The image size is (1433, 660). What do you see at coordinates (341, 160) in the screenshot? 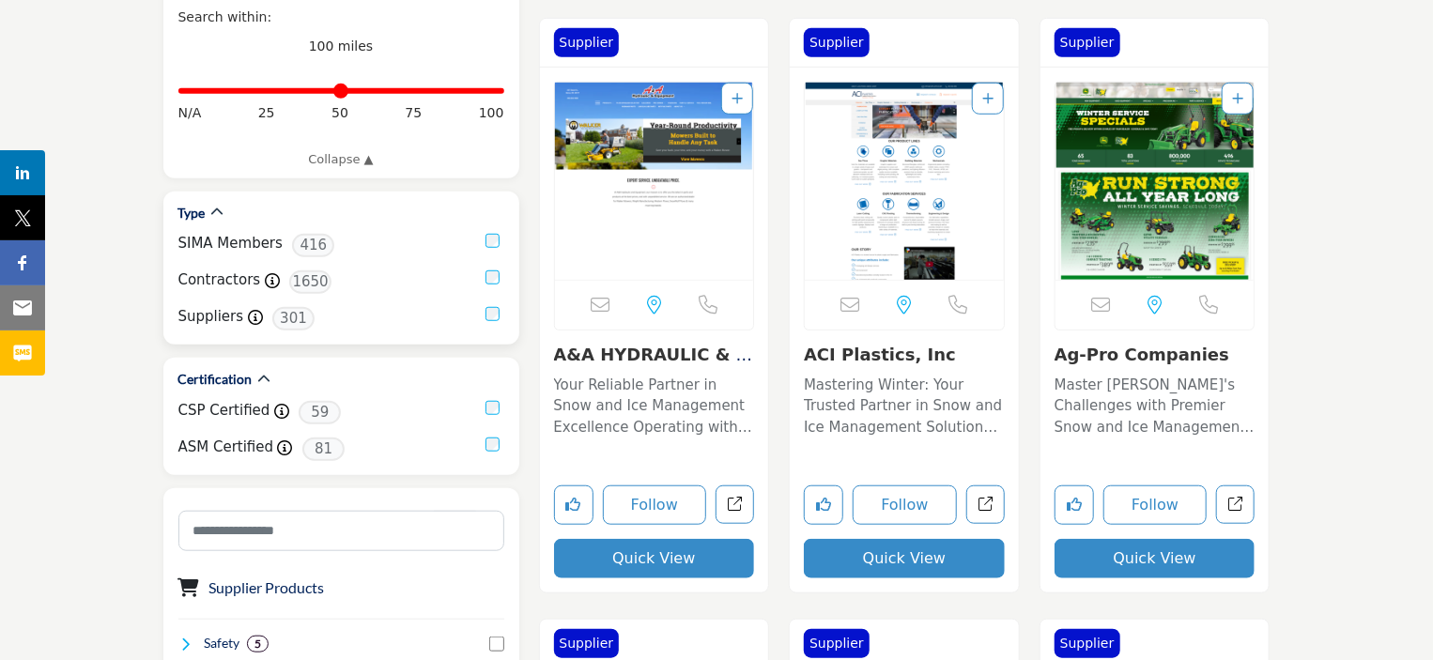
I see `a: Collapse ▲` at bounding box center [341, 160].